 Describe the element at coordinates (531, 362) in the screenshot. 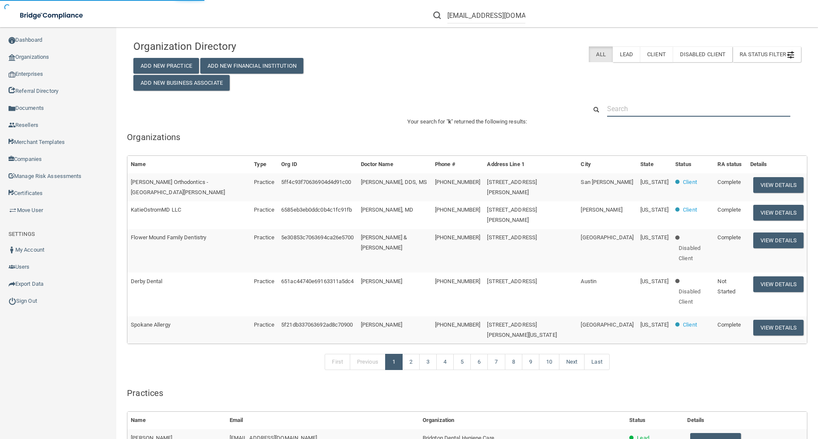

I see `a: 9` at that location.